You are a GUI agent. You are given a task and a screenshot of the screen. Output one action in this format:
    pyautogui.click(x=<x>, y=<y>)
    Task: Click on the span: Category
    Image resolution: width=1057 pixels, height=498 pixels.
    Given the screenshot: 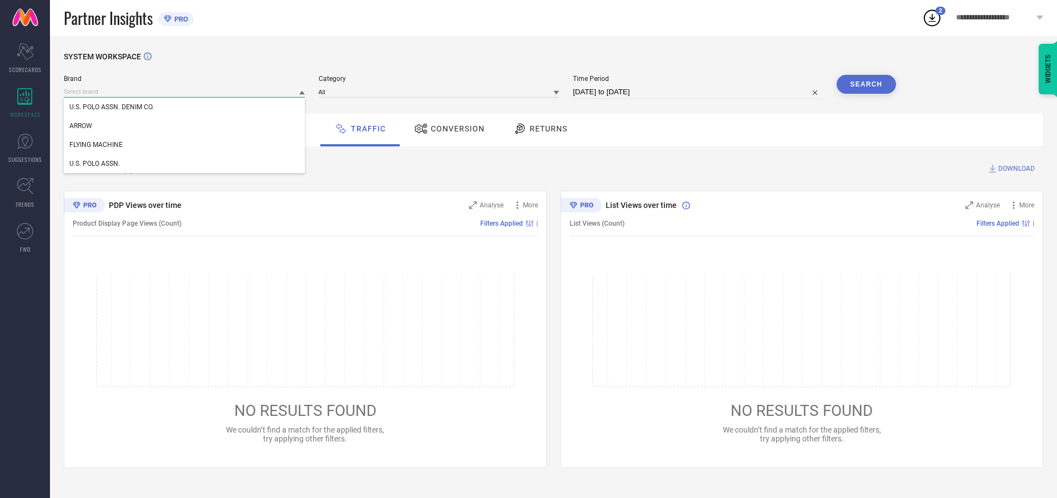 What is the action you would take?
    pyautogui.click(x=439, y=79)
    